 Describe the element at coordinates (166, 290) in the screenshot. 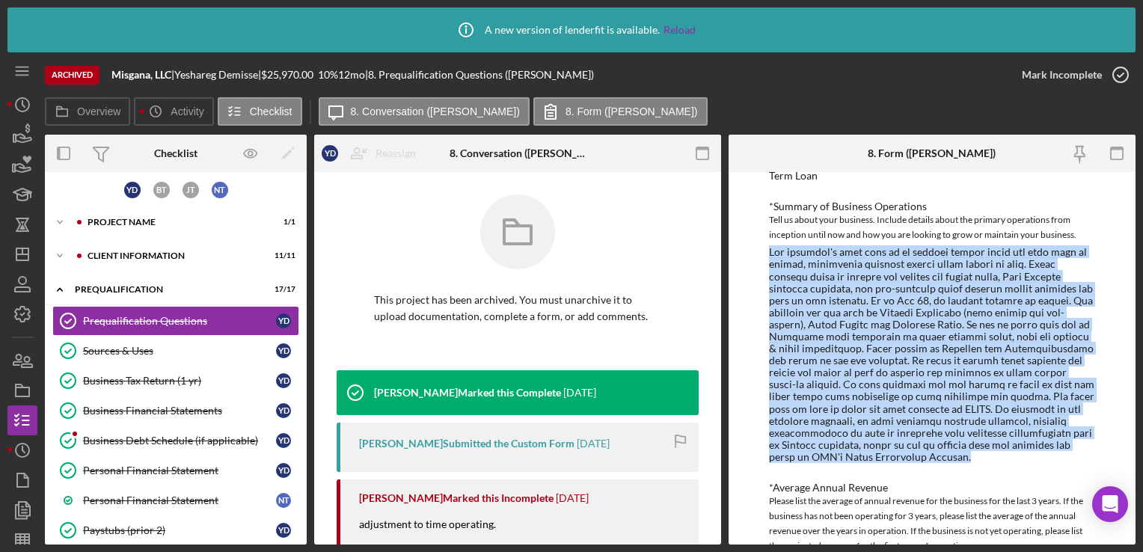

I see `div: Prequalification` at that location.